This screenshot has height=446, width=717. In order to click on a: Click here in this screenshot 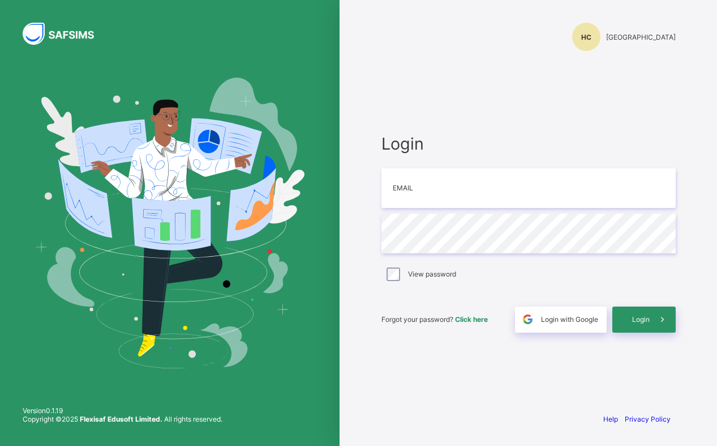, I will do `click(472, 319)`.